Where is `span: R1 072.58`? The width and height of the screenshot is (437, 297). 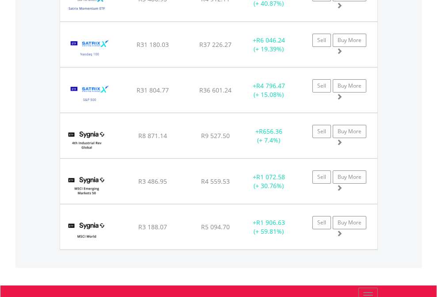
span: R1 072.58 is located at coordinates (271, 176).